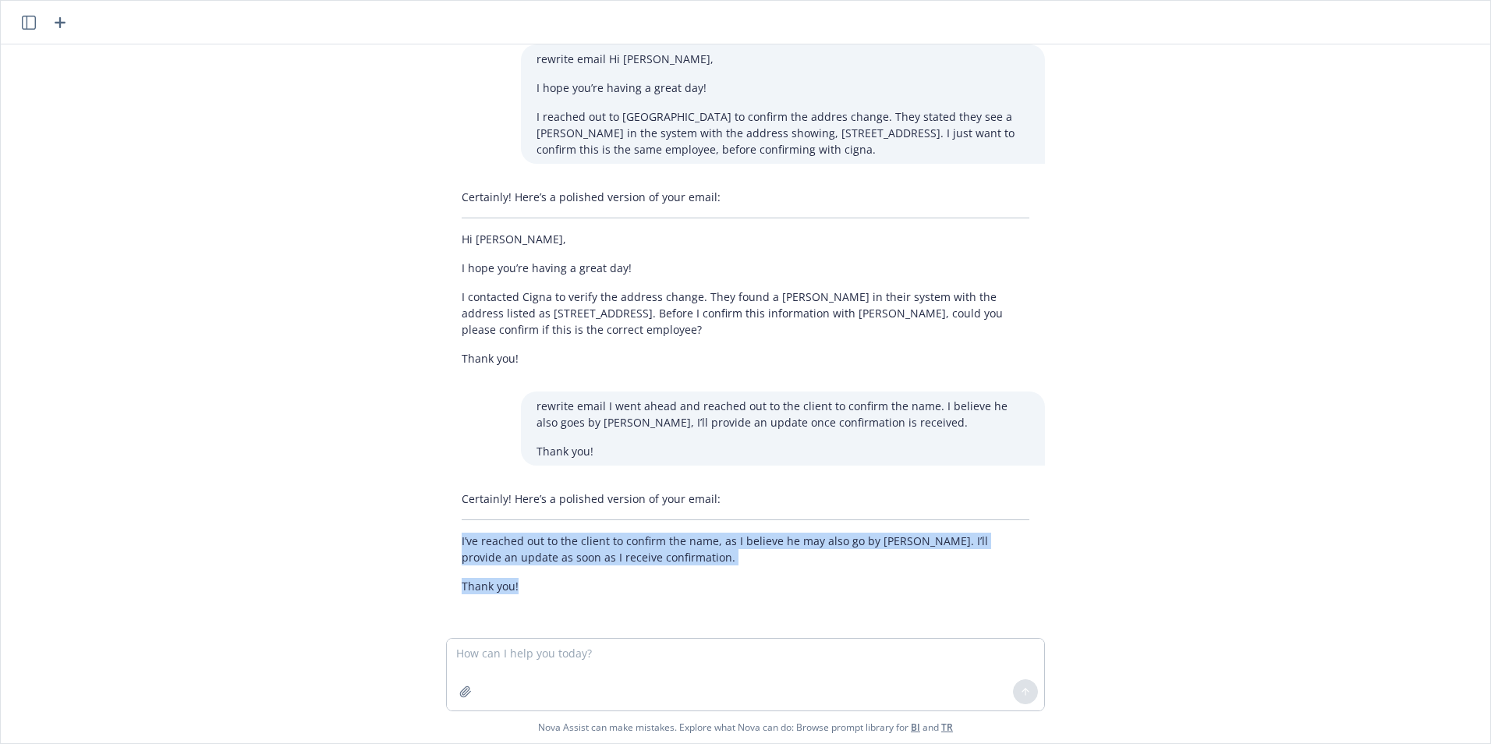 The width and height of the screenshot is (1491, 744). I want to click on a: BI, so click(916, 727).